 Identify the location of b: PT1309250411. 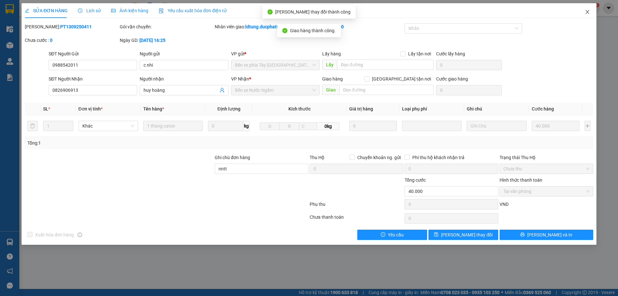
(76, 27).